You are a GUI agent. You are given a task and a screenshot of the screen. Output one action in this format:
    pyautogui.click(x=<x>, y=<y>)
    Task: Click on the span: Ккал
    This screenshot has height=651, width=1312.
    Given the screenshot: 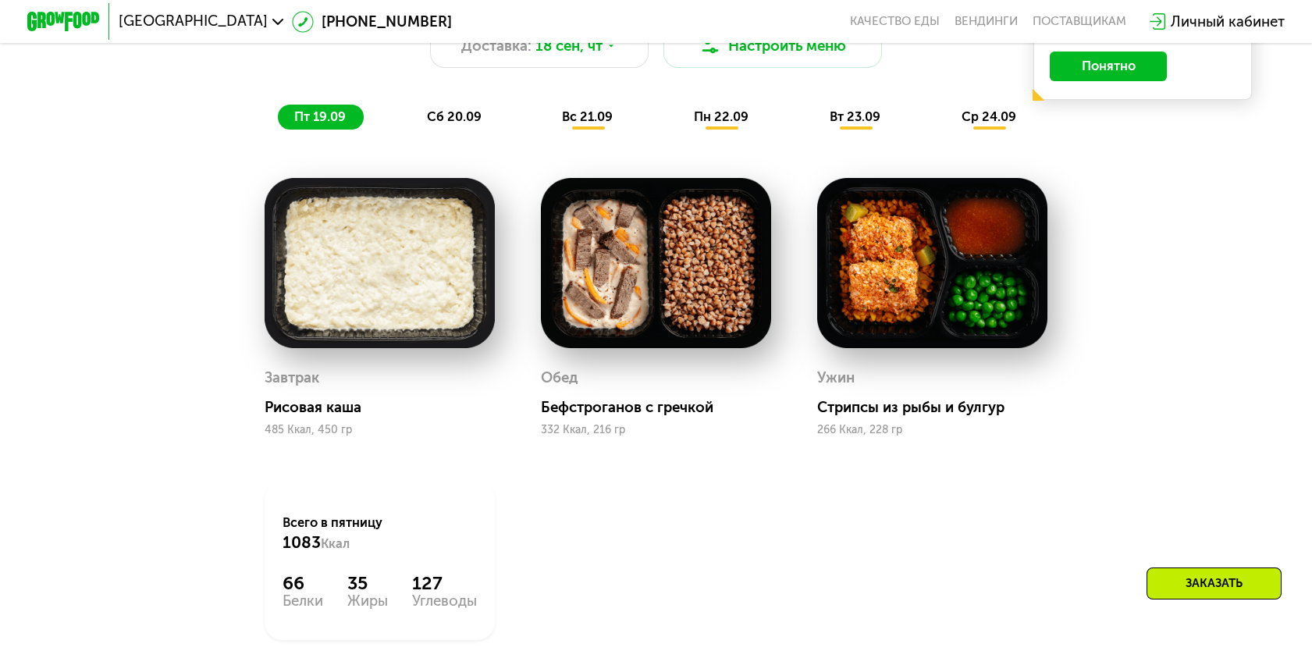 What is the action you would take?
    pyautogui.click(x=335, y=543)
    